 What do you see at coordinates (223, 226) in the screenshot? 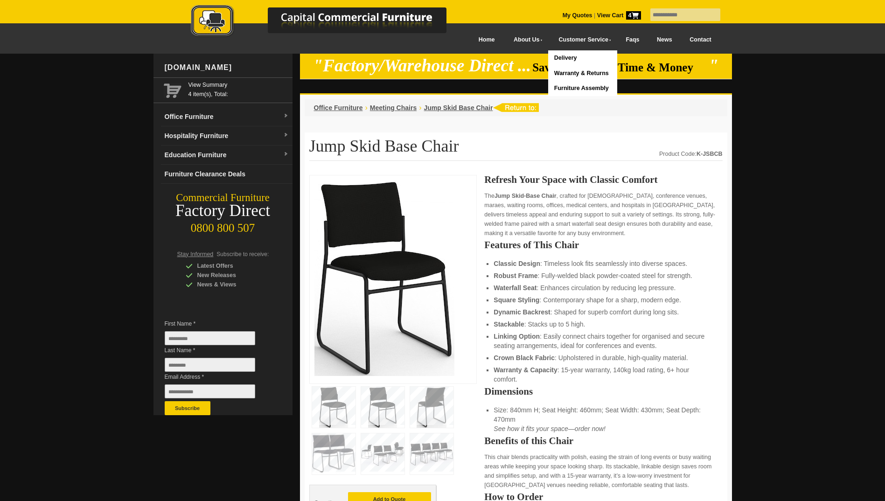
I see `div: 0800 800 507` at bounding box center [223, 226].